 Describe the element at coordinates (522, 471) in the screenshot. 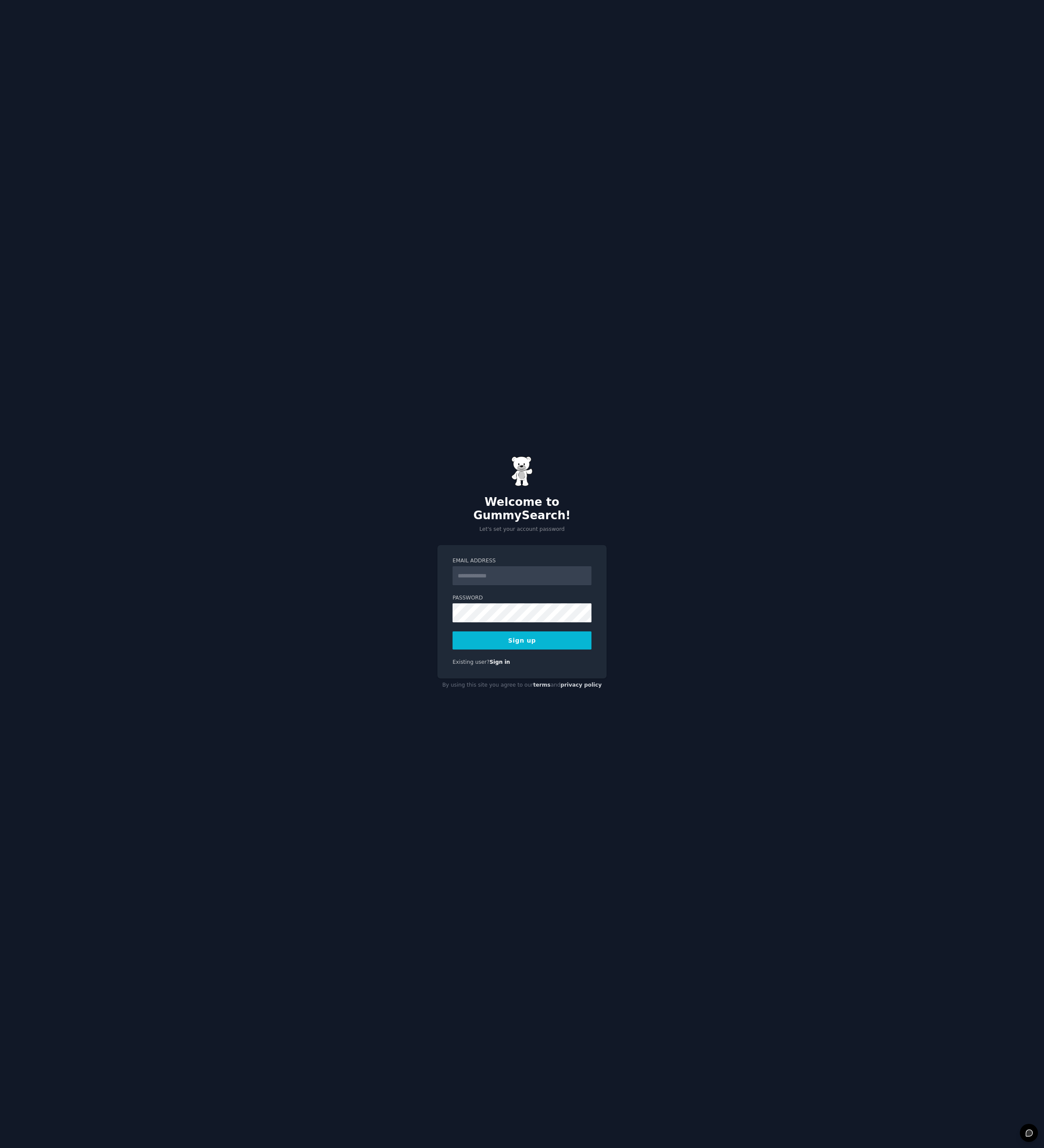

I see `img: Gummy Bear` at that location.